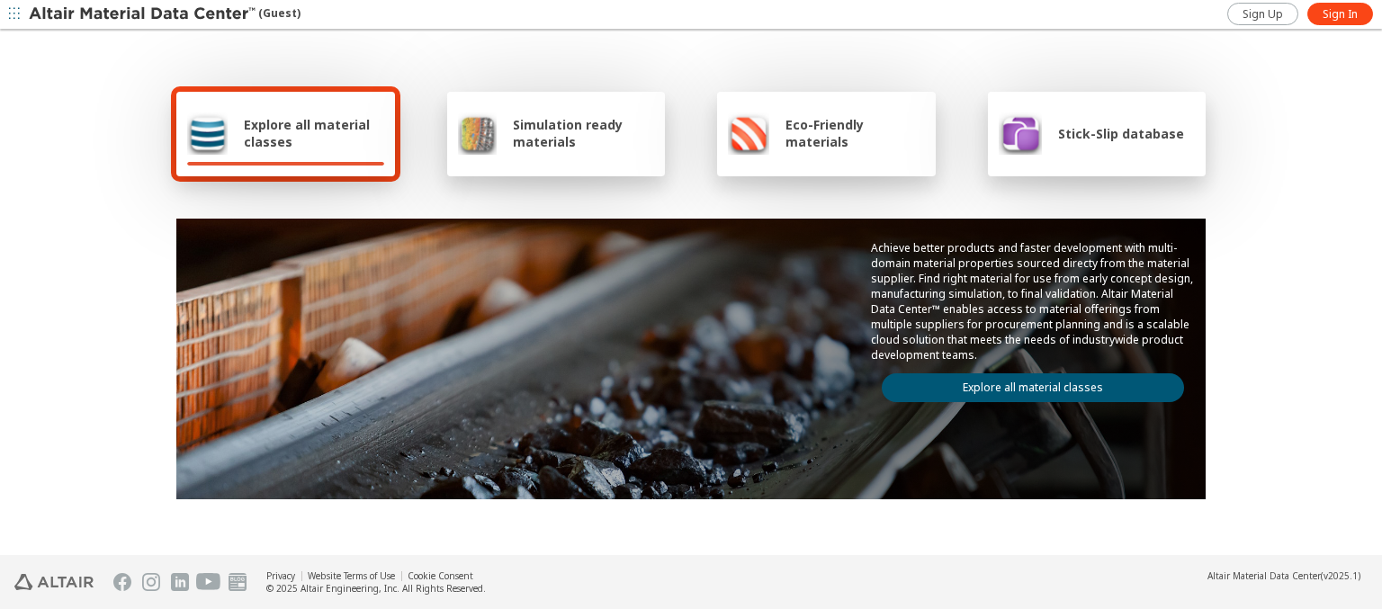  Describe the element at coordinates (477, 133) in the screenshot. I see `img: Simulation ready materials` at that location.